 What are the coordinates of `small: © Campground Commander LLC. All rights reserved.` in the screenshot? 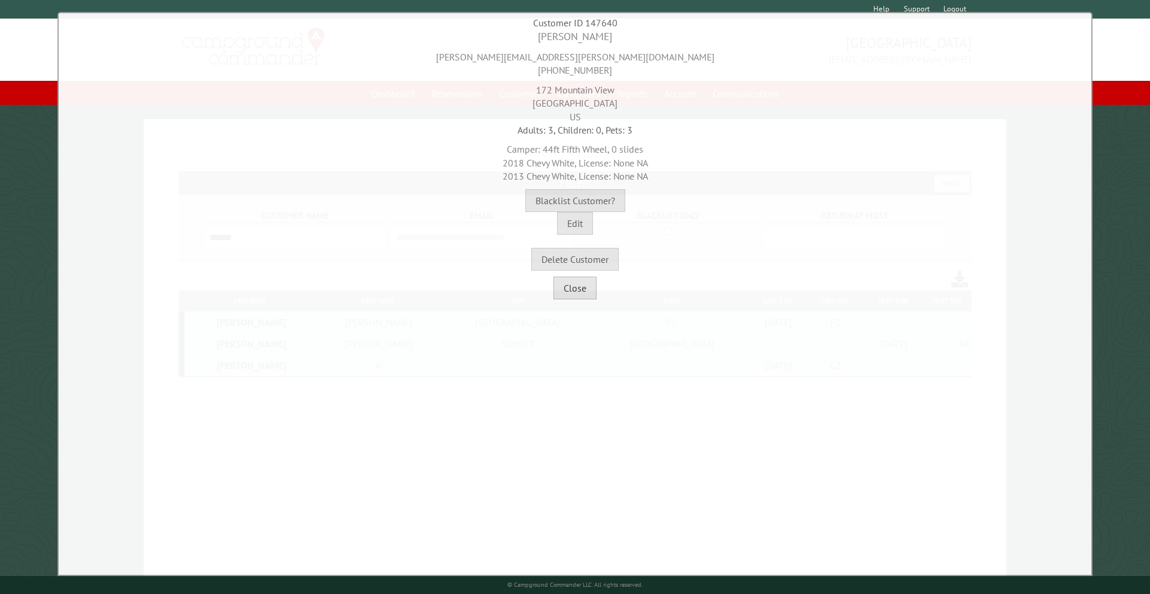 It's located at (575, 584).